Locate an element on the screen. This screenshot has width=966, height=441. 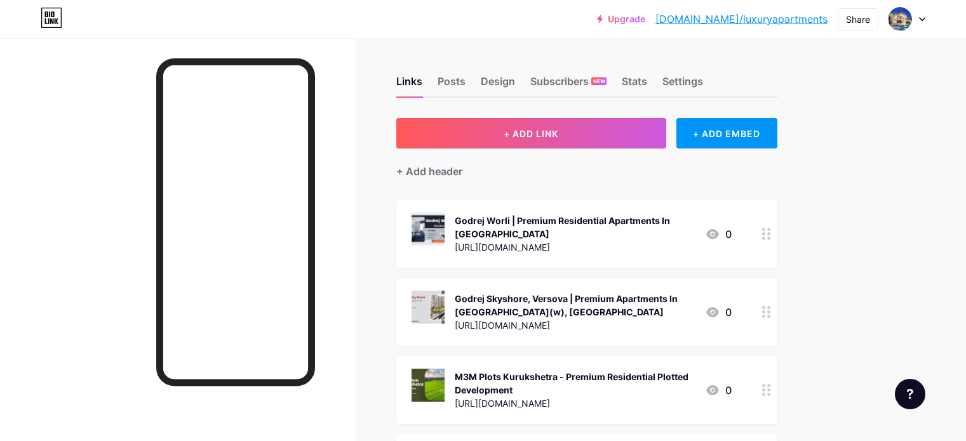
img: Godrej Skyshore, Versova | Premium Apartments In Andheri(w), Mumbai is located at coordinates (428, 307).